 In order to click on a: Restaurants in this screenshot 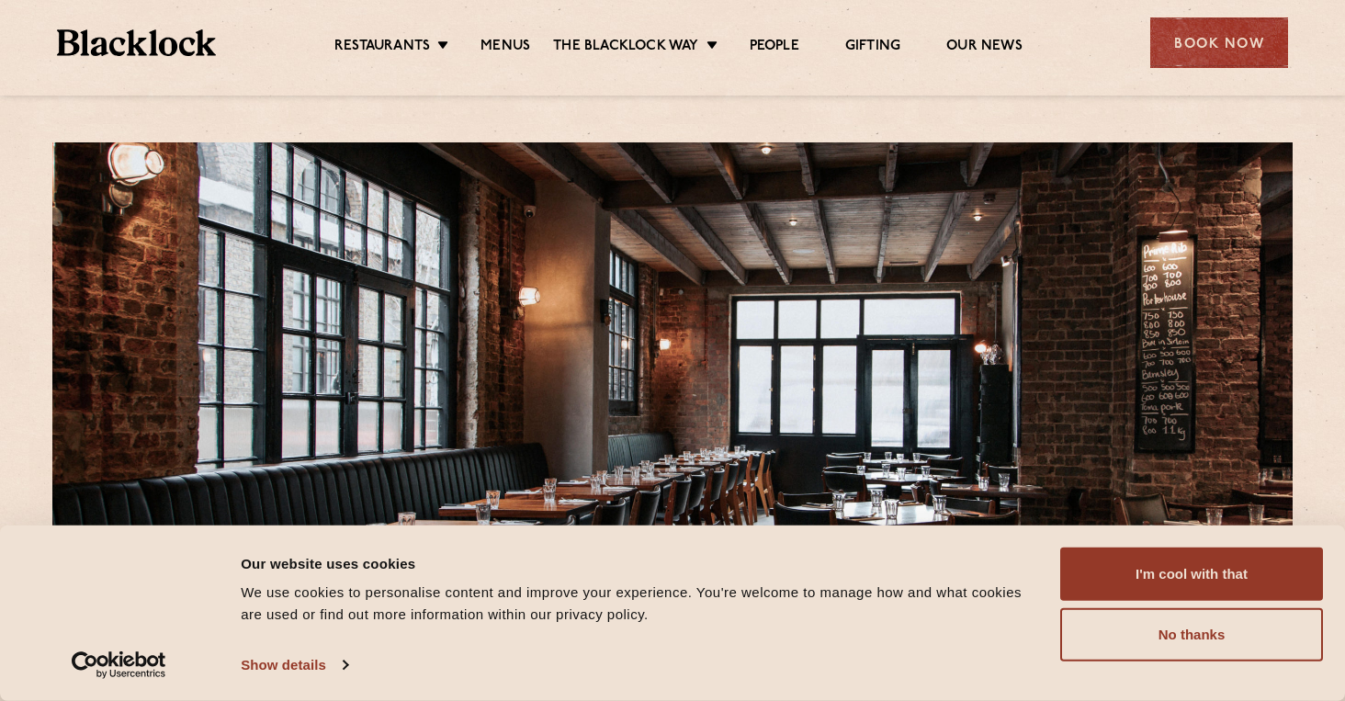, I will do `click(382, 48)`.